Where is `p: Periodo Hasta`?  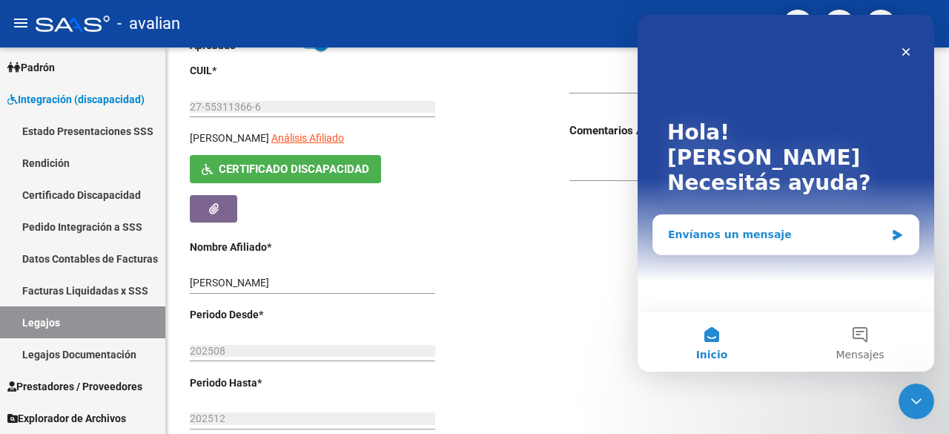
p: Periodo Hasta is located at coordinates (245, 383).